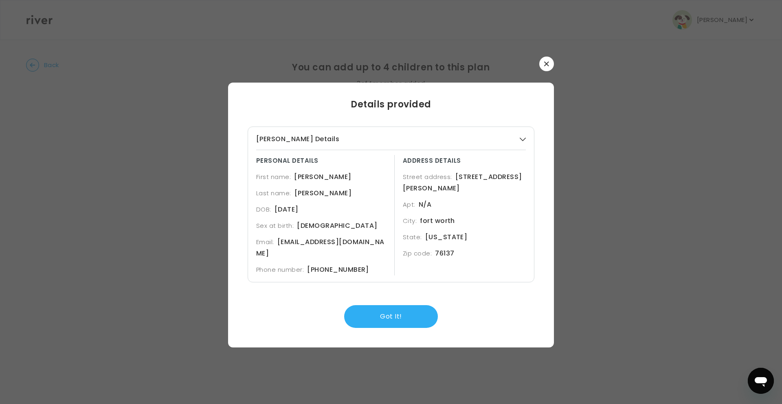 Image resolution: width=782 pixels, height=404 pixels. I want to click on div: Zip code:, so click(464, 254).